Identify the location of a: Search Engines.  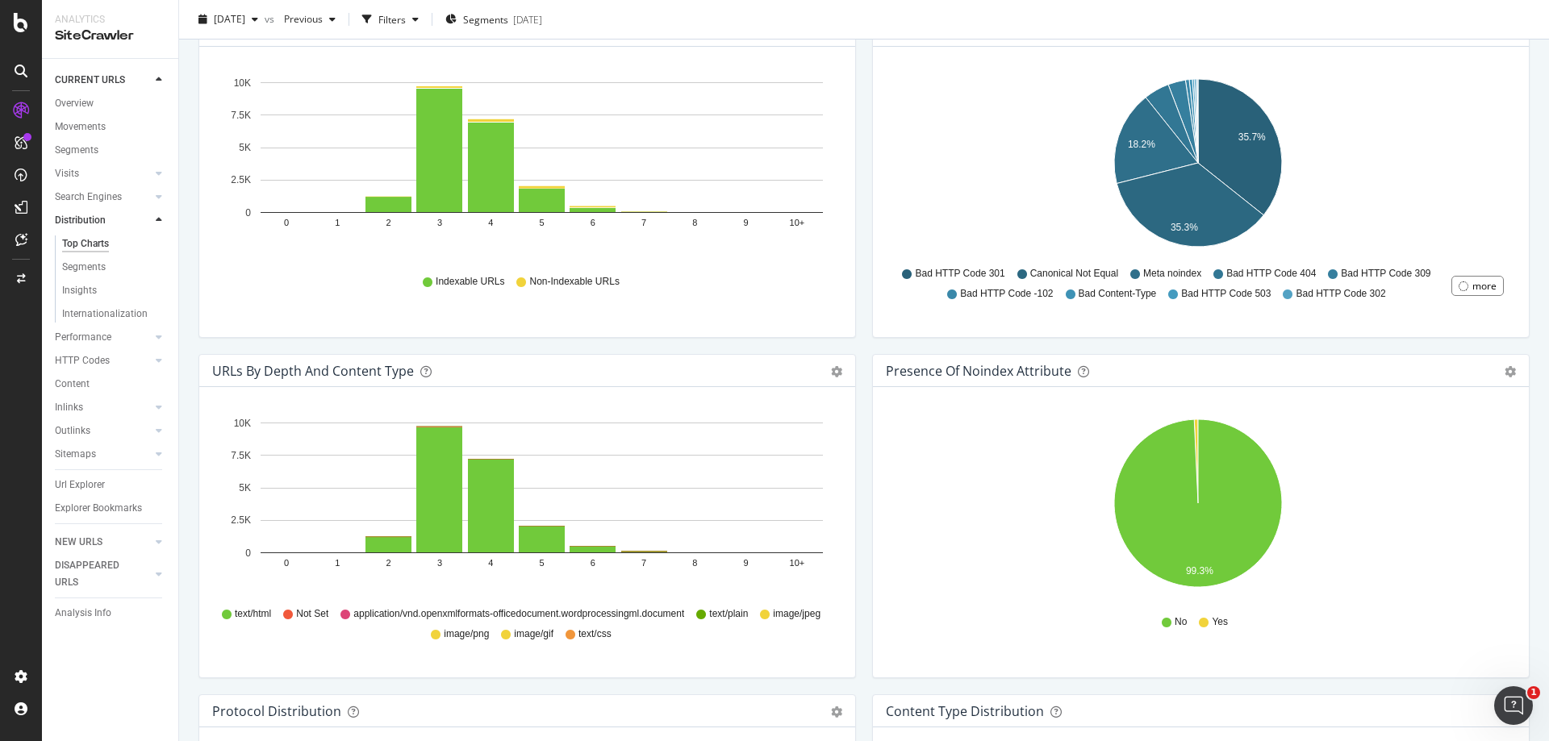
(102, 197).